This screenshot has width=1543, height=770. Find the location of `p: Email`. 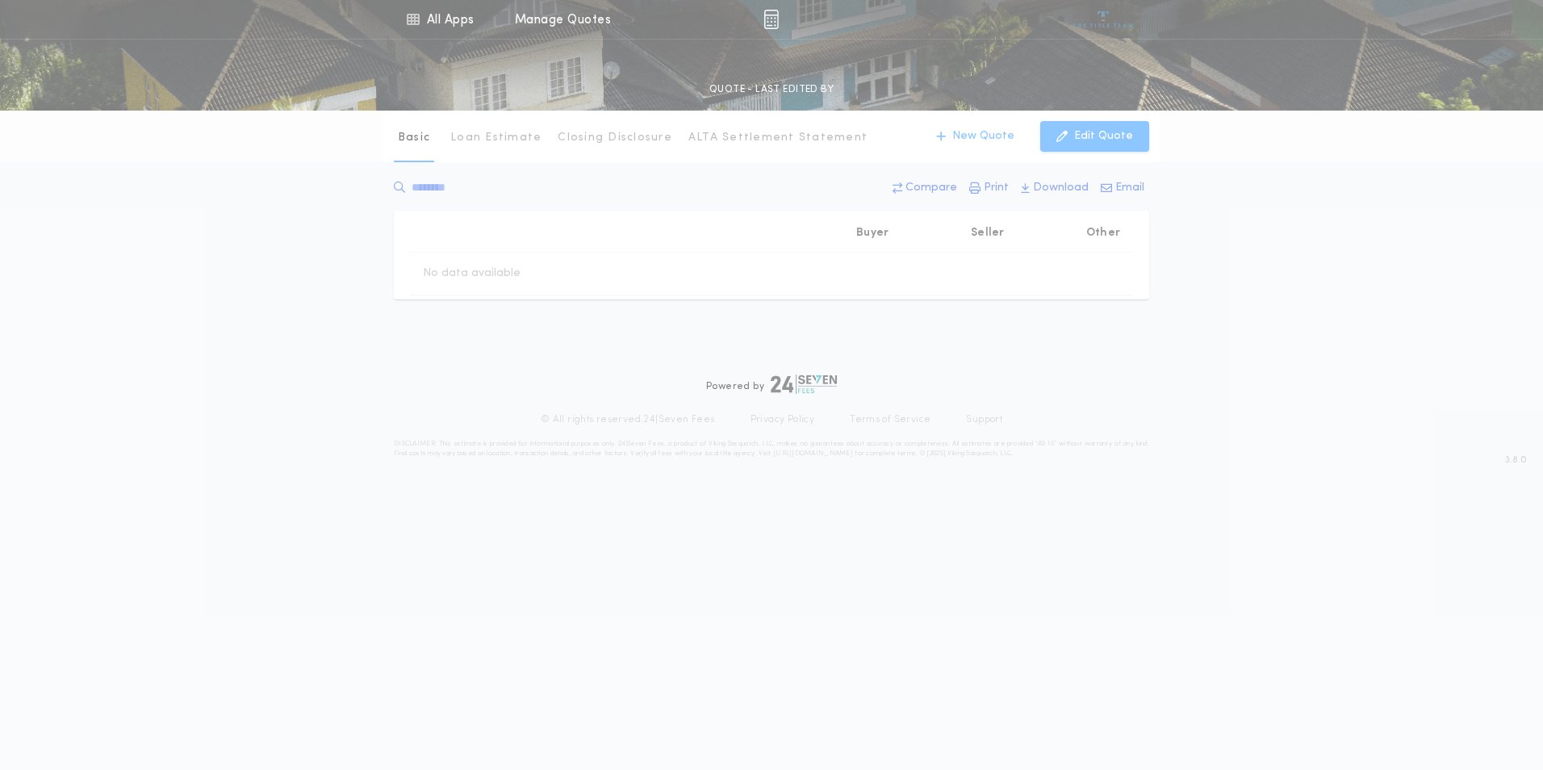

p: Email is located at coordinates (1130, 188).